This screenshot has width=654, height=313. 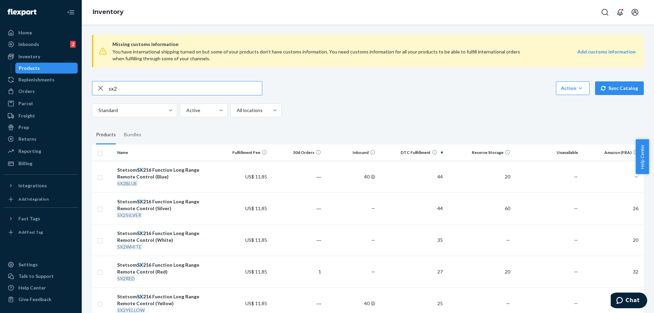 I want to click on div: Action, so click(x=573, y=88).